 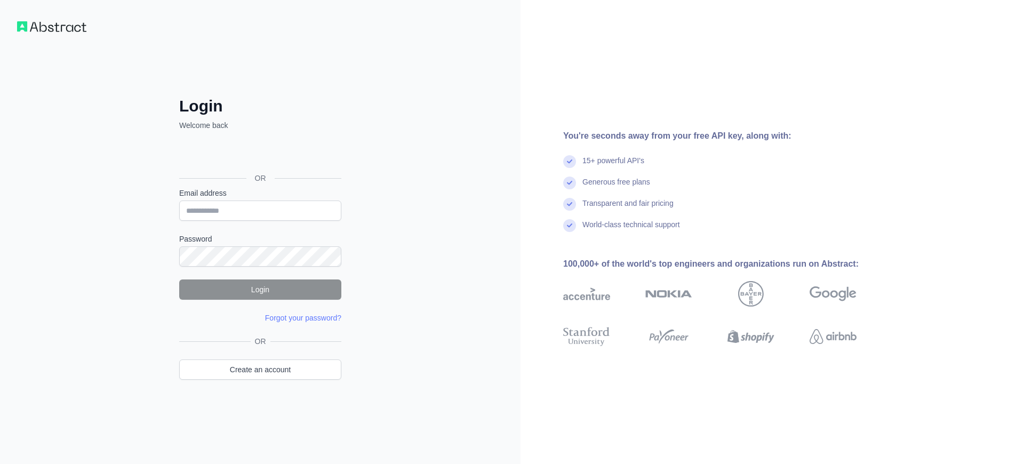 I want to click on div: 15+ powerful API's, so click(x=613, y=166).